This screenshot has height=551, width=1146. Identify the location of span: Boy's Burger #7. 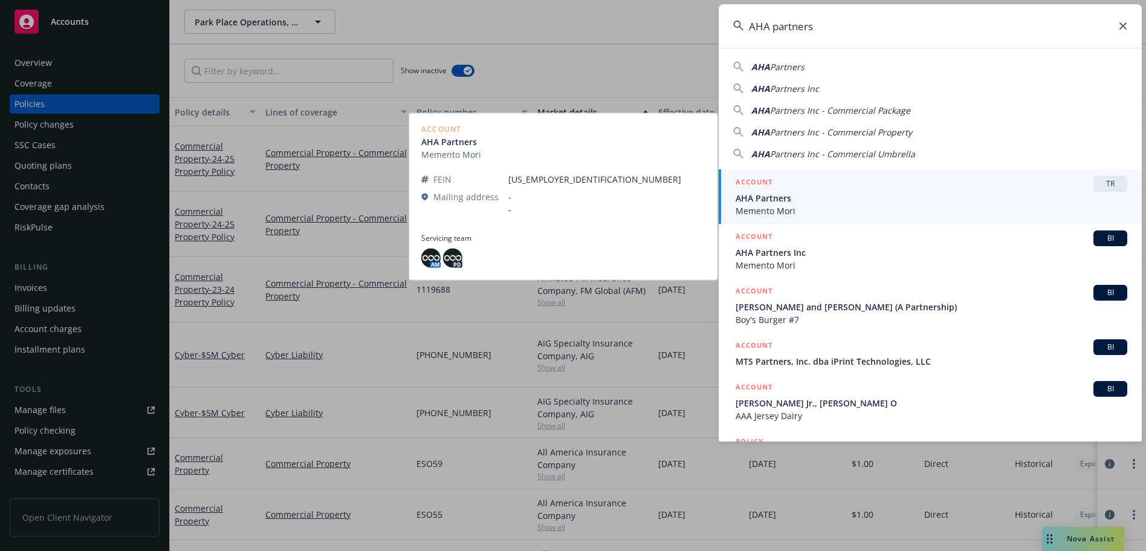
(931, 319).